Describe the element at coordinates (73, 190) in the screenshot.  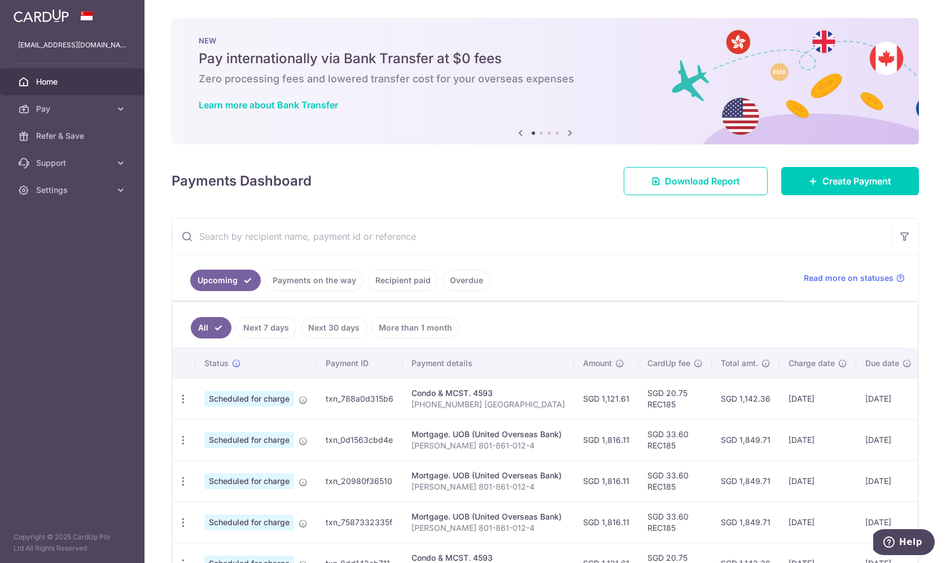
I see `span: Settings` at that location.